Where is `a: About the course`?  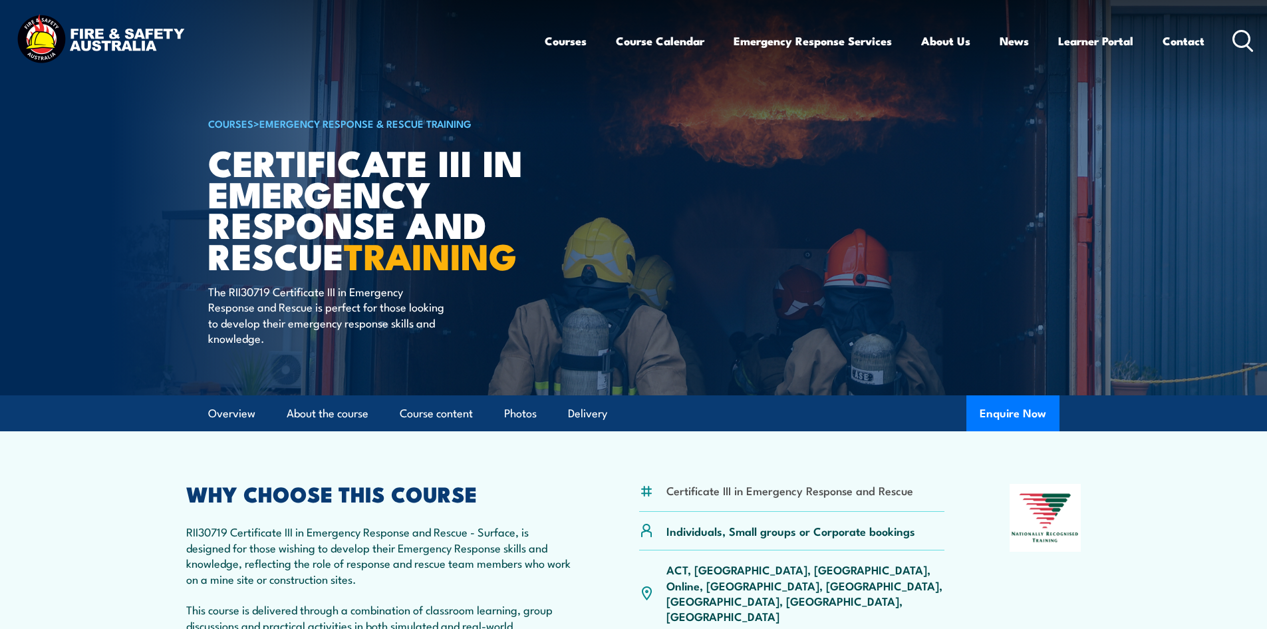 a: About the course is located at coordinates (327, 413).